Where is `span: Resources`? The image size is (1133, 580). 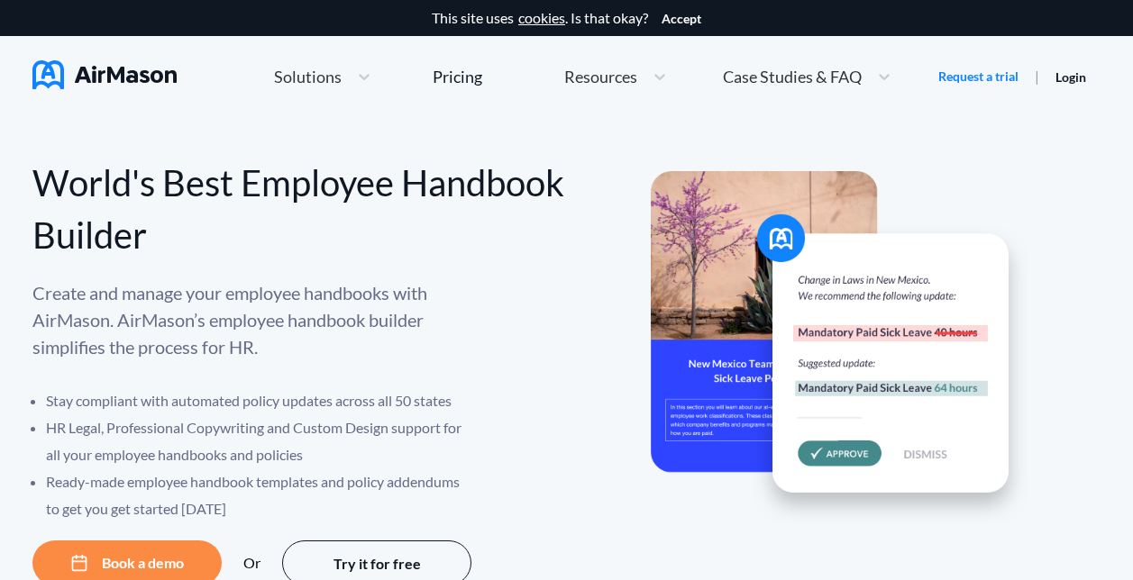 span: Resources is located at coordinates (600, 77).